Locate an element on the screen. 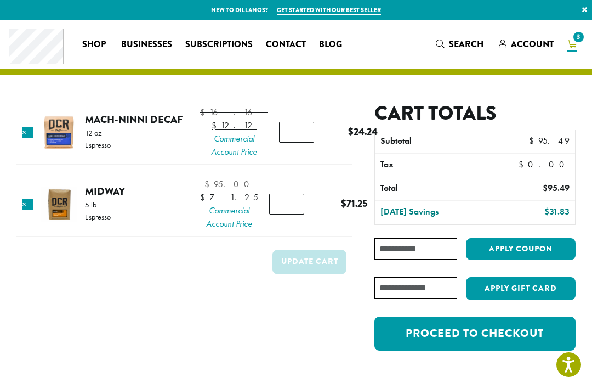 The height and width of the screenshot is (388, 592). a: Shop is located at coordinates (95, 44).